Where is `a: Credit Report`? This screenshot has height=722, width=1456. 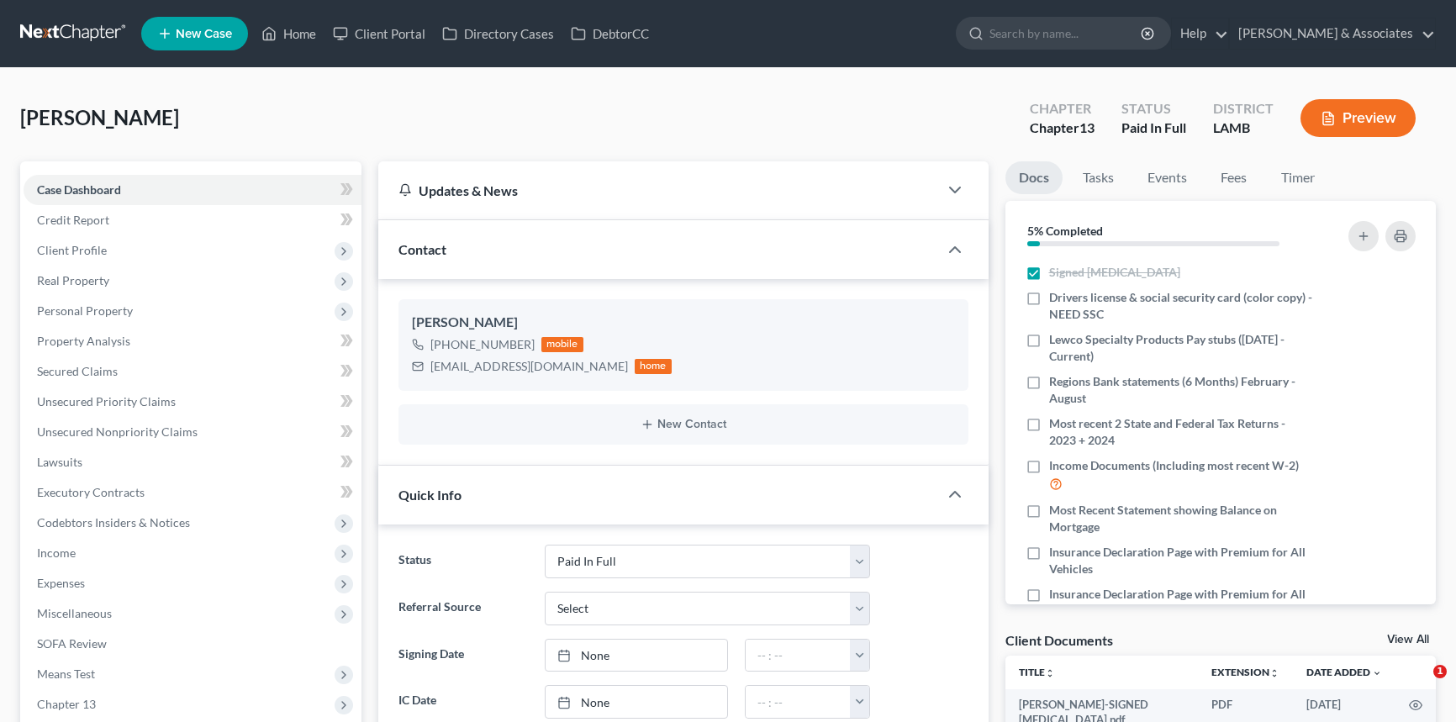 a: Credit Report is located at coordinates (192, 220).